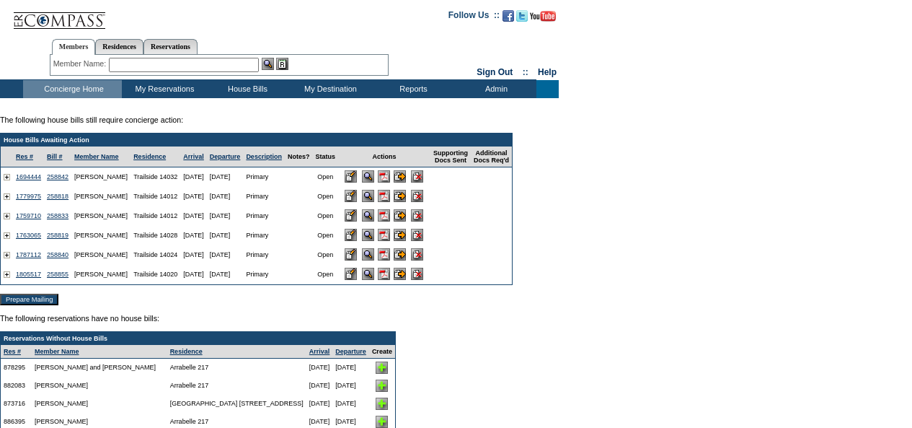  I want to click on td: Follow Us ::, so click(474, 17).